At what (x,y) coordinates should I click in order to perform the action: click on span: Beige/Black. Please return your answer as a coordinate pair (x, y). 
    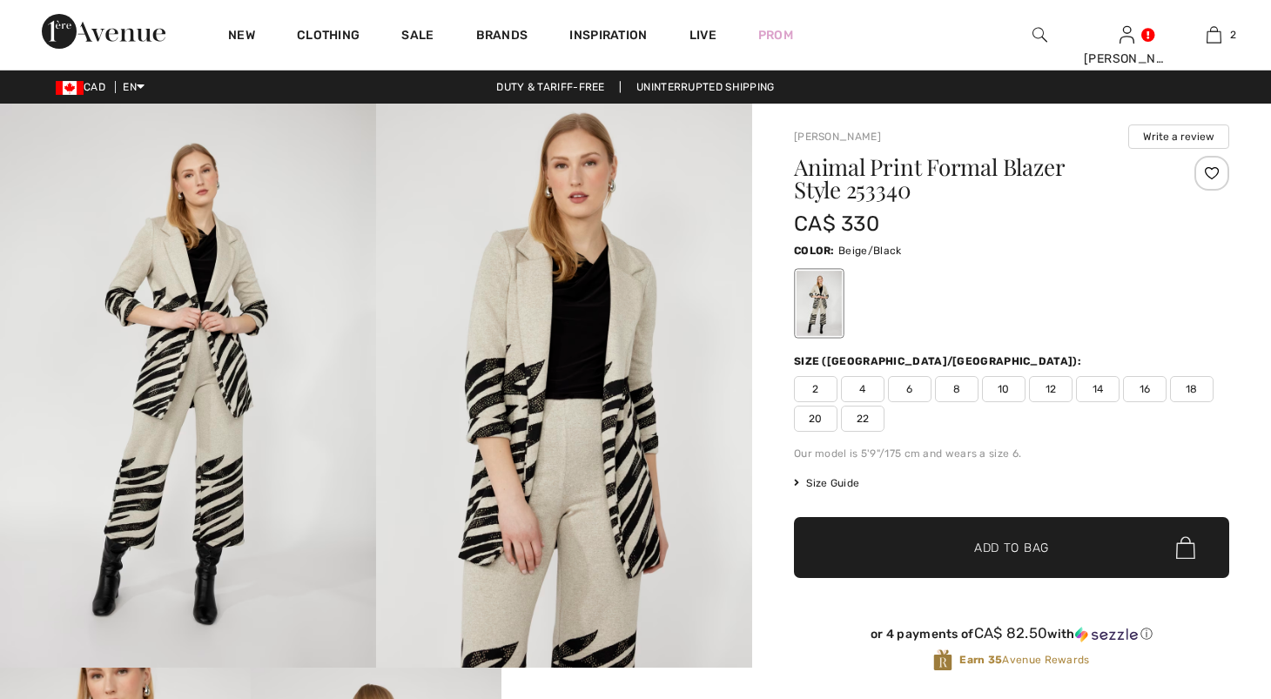
    Looking at the image, I should click on (870, 251).